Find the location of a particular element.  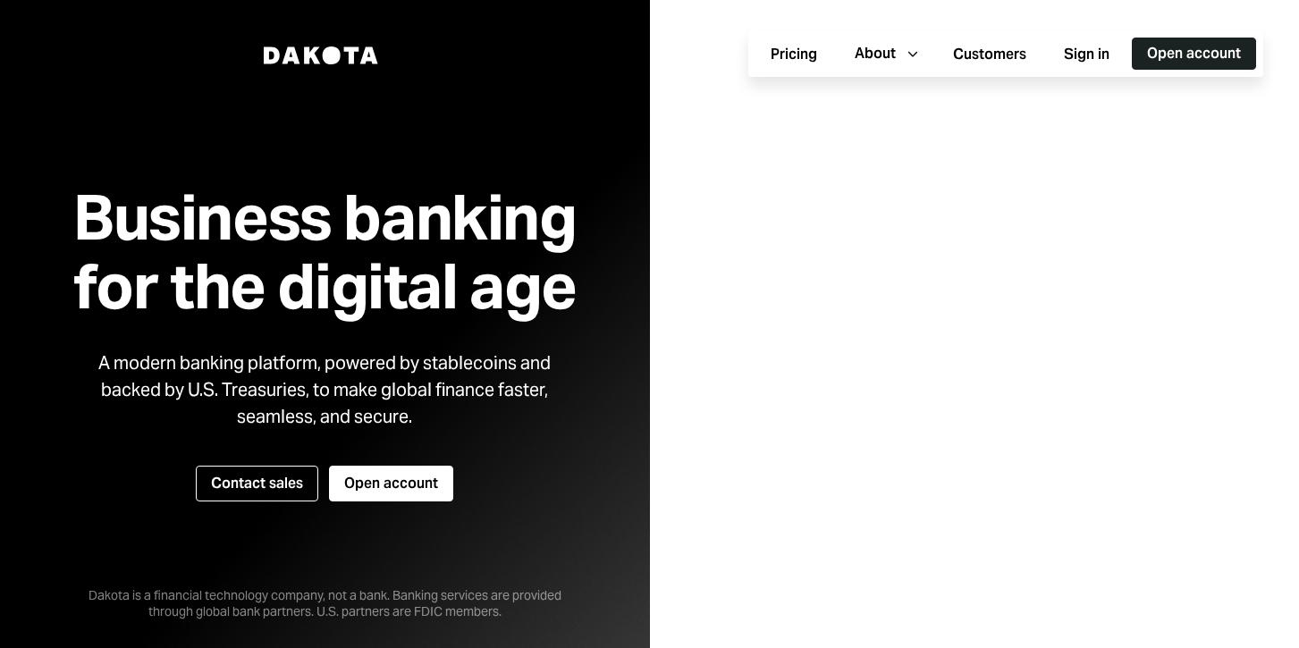

a: Sign in is located at coordinates (1086, 54).